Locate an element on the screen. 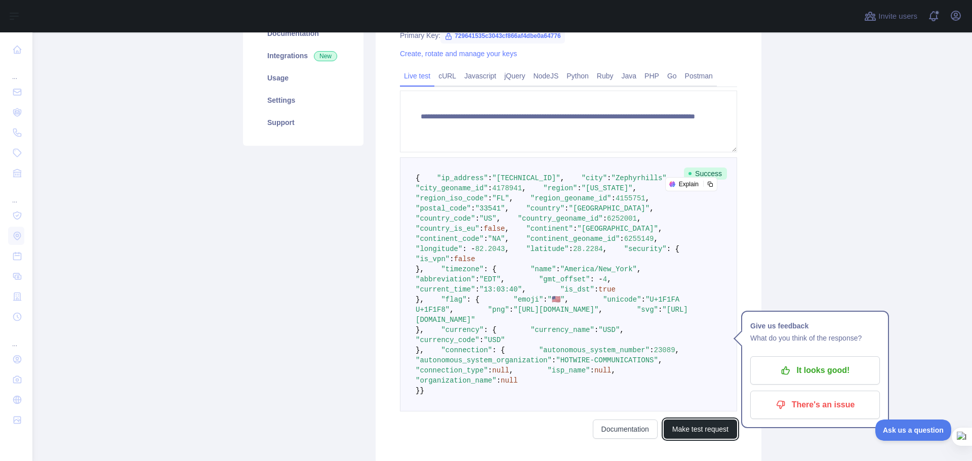 The height and width of the screenshot is (461, 972). span: "current_time" is located at coordinates (445, 290).